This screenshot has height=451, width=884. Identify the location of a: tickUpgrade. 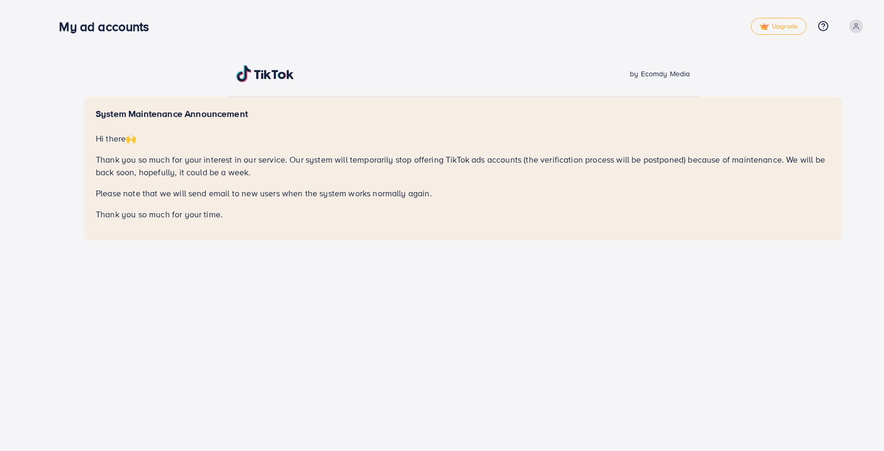
(779, 26).